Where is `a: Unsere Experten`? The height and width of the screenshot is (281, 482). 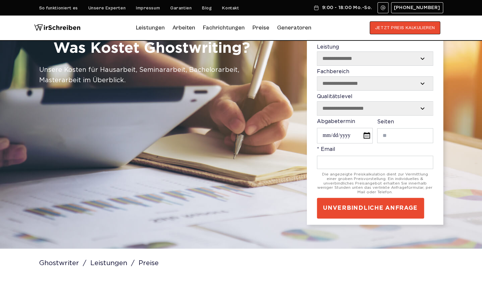
a: Unsere Experten is located at coordinates (107, 8).